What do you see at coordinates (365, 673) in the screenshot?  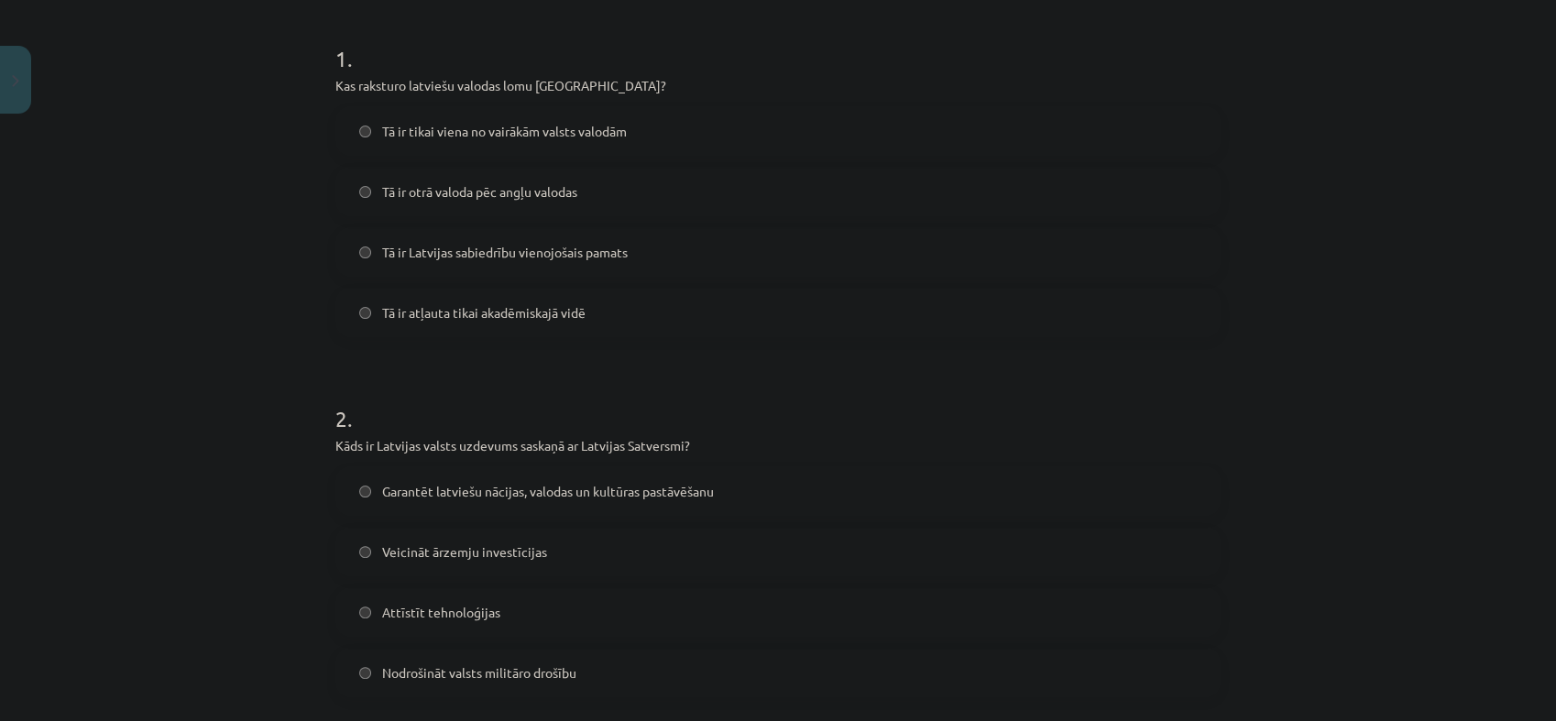 I see `input: Nodrošināt valsts militāro drošību` at bounding box center [365, 673].